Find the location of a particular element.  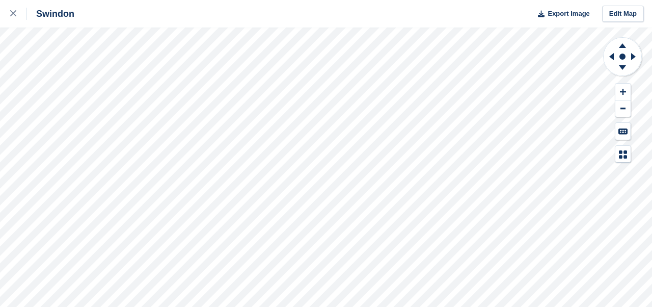

button: Map Legend is located at coordinates (623, 154).